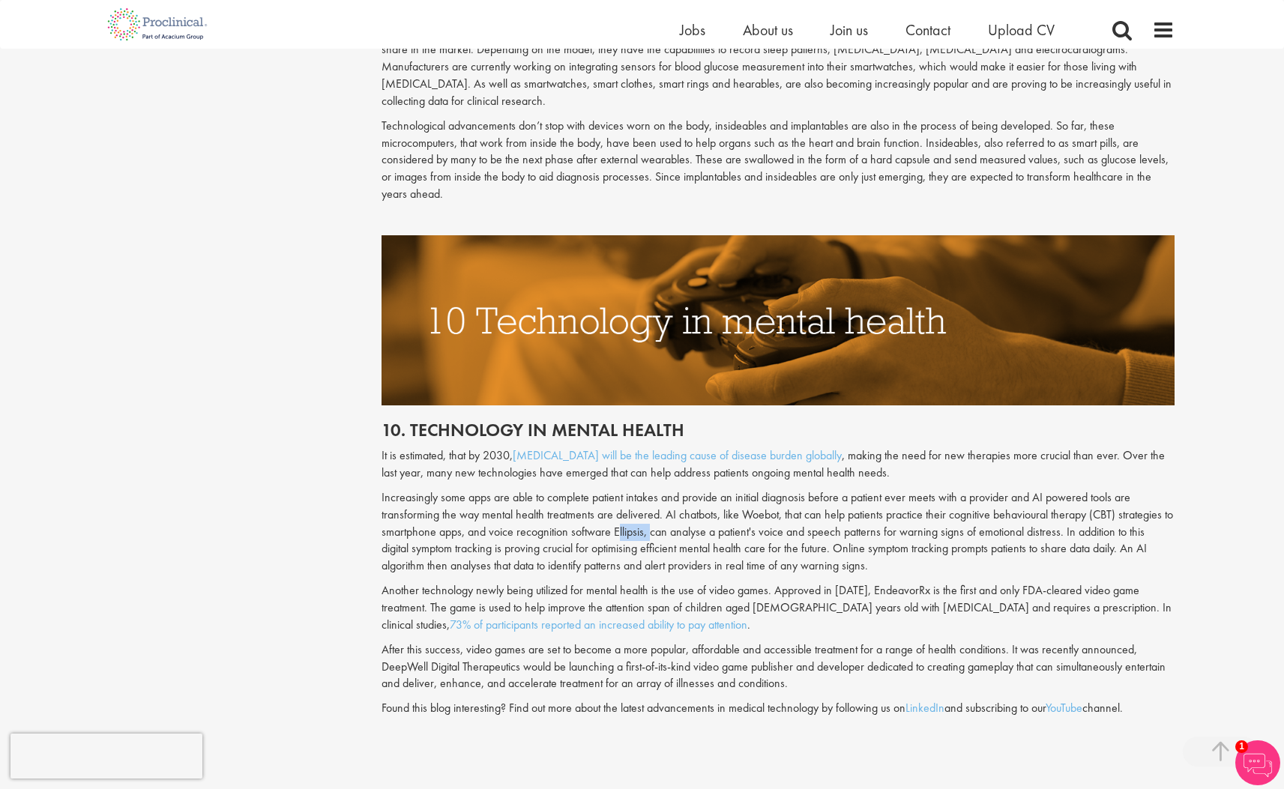 Image resolution: width=1284 pixels, height=789 pixels. I want to click on img: Chatbot, so click(1258, 763).